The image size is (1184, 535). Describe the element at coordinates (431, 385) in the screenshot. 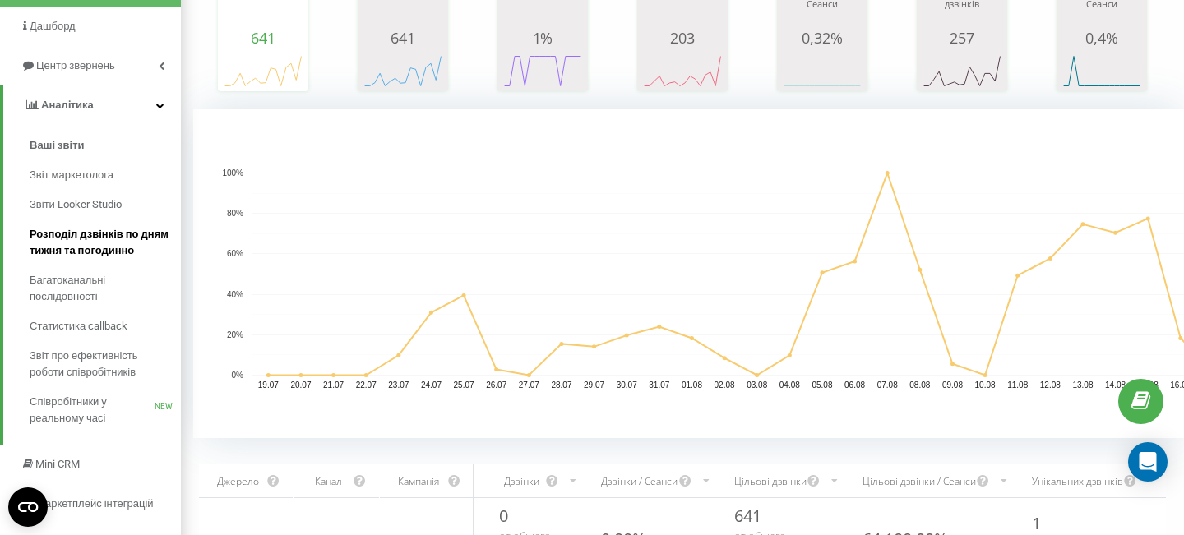

I see `text: 24.07` at that location.